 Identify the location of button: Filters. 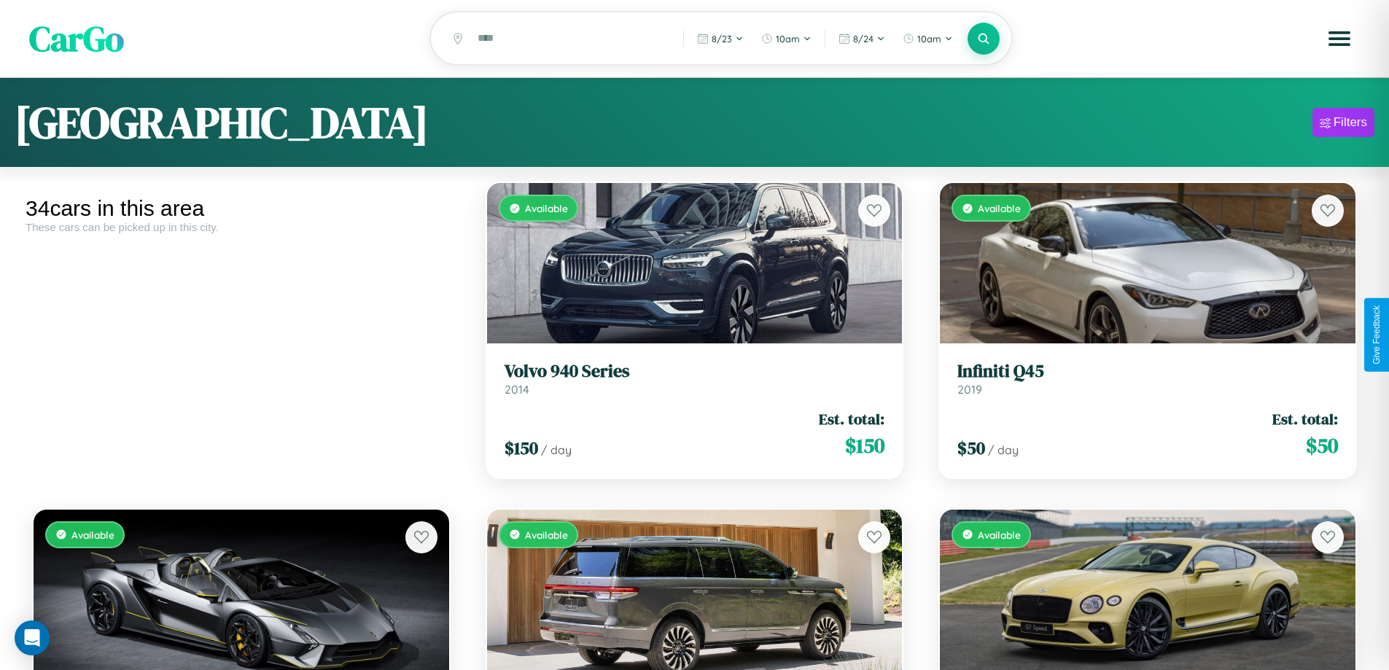
(1343, 122).